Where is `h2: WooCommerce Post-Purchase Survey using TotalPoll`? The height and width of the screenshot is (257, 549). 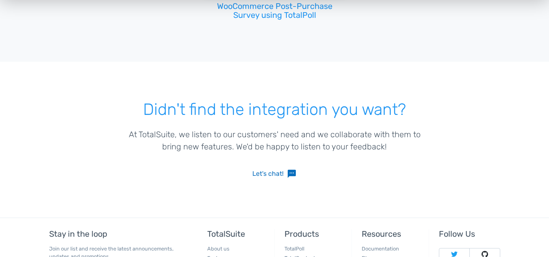
h2: WooCommerce Post-Purchase Survey using TotalPoll is located at coordinates (275, 11).